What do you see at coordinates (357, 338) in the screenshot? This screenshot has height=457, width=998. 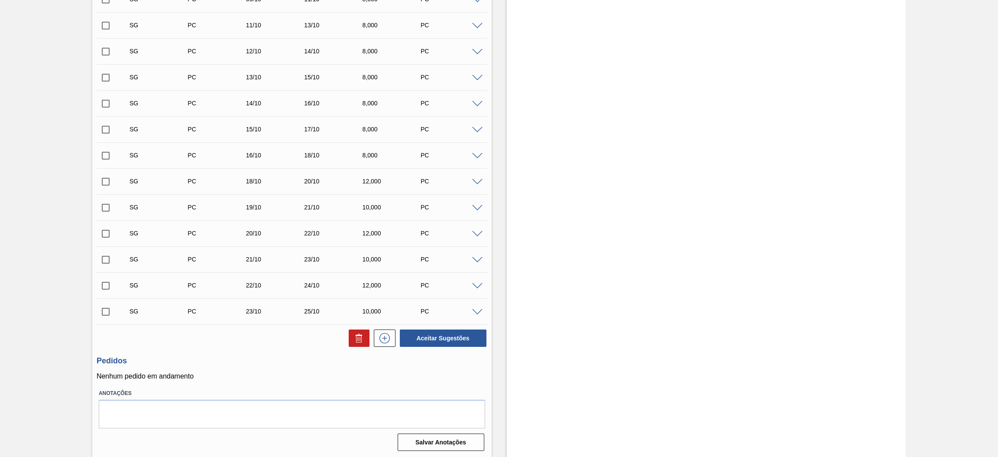 I see `div: Excluir Sugestões` at bounding box center [357, 338].